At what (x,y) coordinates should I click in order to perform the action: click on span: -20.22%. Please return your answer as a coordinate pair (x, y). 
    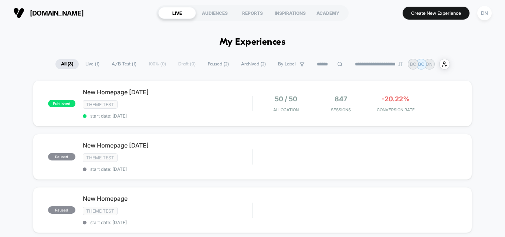
    Looking at the image, I should click on (396, 99).